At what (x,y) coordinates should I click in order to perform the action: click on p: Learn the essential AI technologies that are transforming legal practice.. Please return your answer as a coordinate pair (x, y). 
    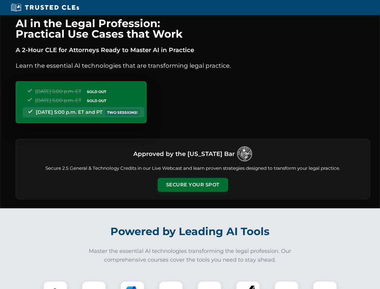
    Looking at the image, I should click on (193, 66).